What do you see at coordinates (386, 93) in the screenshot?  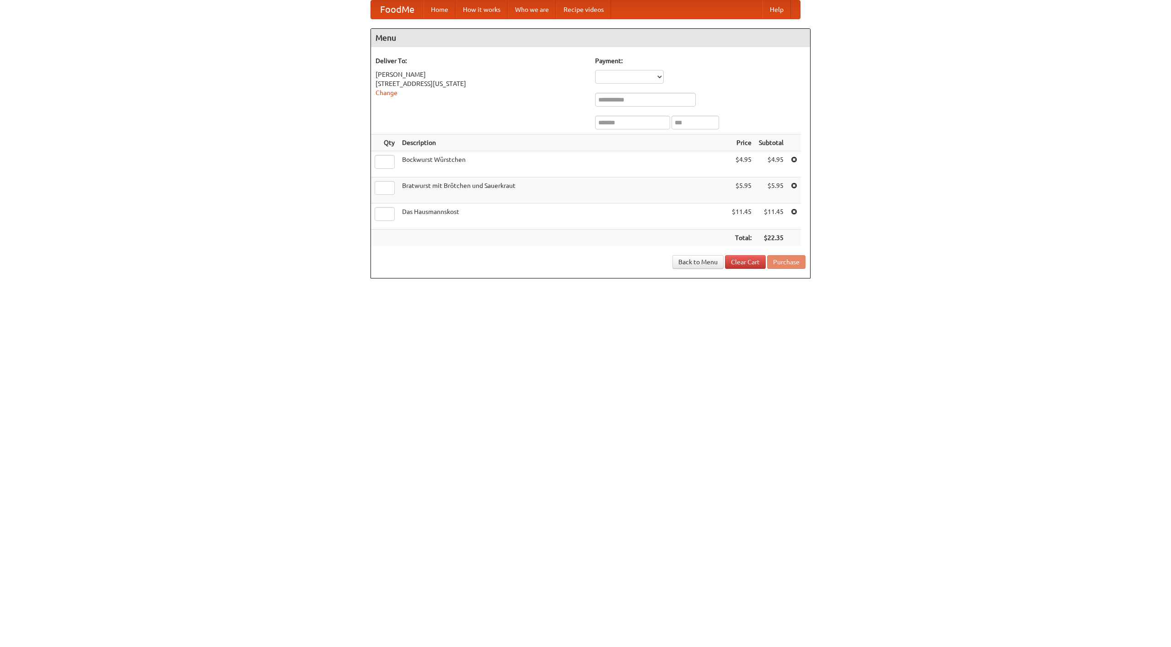 I see `a: Change` at bounding box center [386, 93].